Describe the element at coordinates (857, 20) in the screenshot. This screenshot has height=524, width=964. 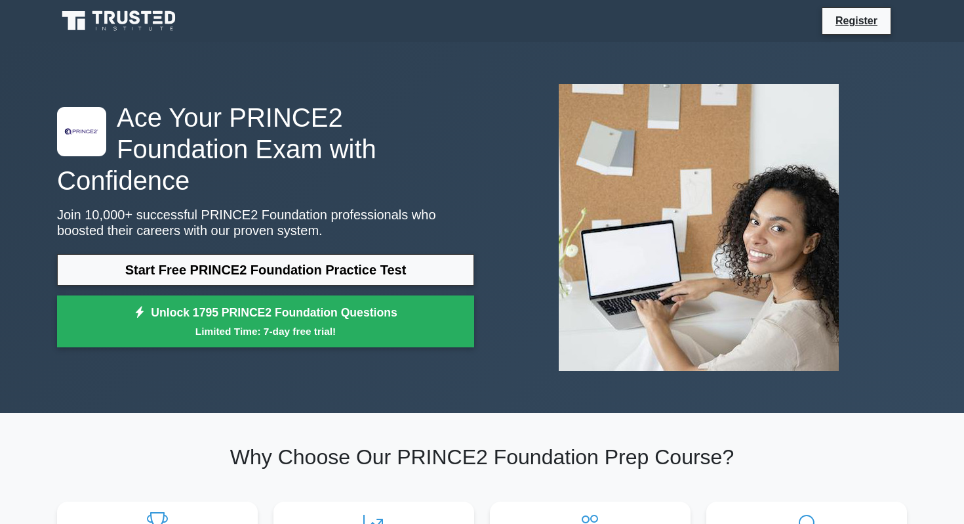
I see `a: Register` at that location.